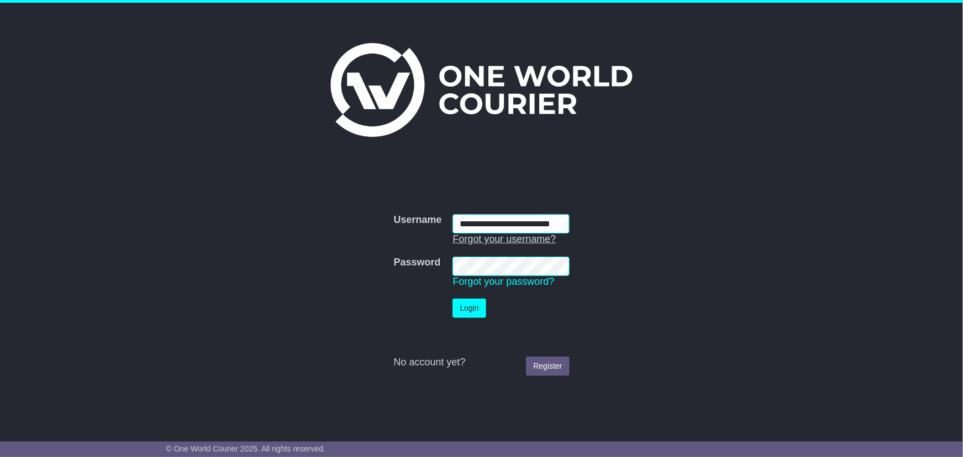  I want to click on label: Username, so click(417, 220).